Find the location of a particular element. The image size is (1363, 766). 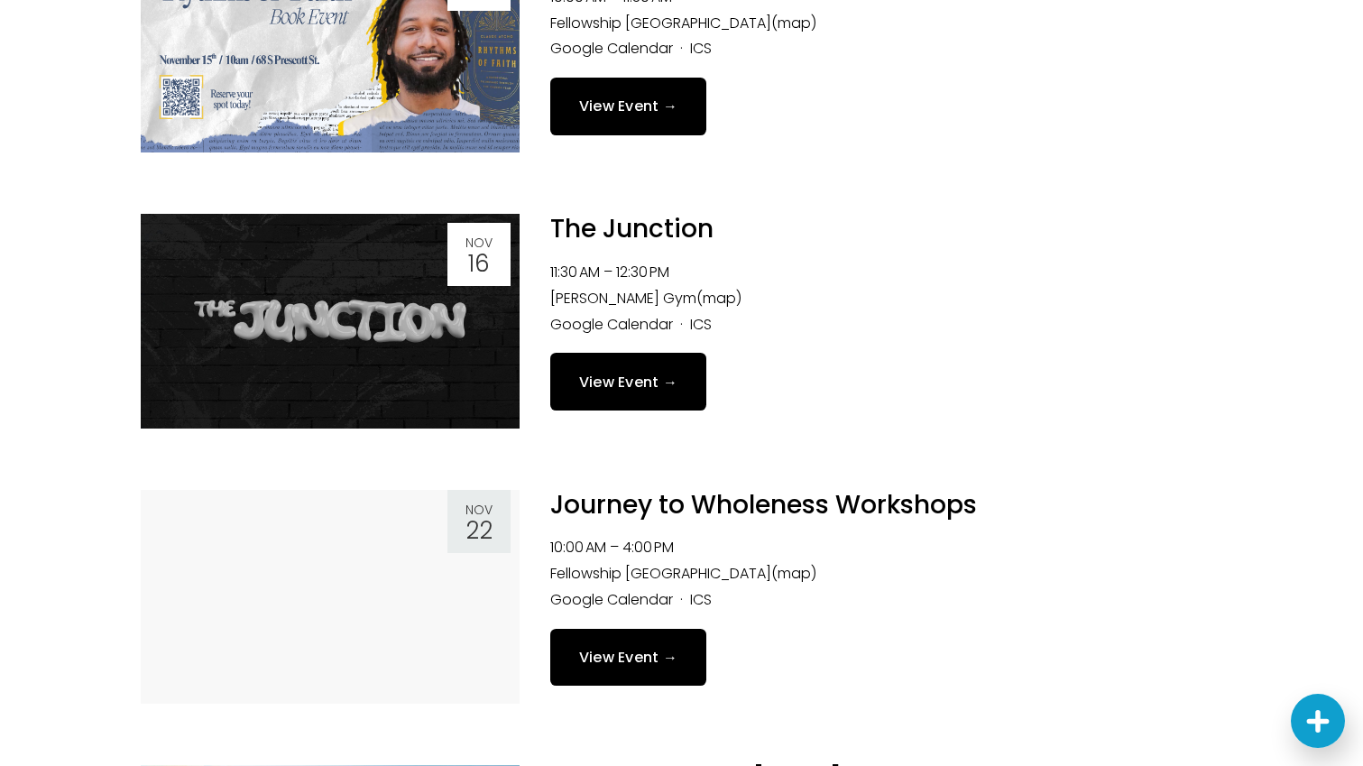

img: The Junction is located at coordinates (330, 320).